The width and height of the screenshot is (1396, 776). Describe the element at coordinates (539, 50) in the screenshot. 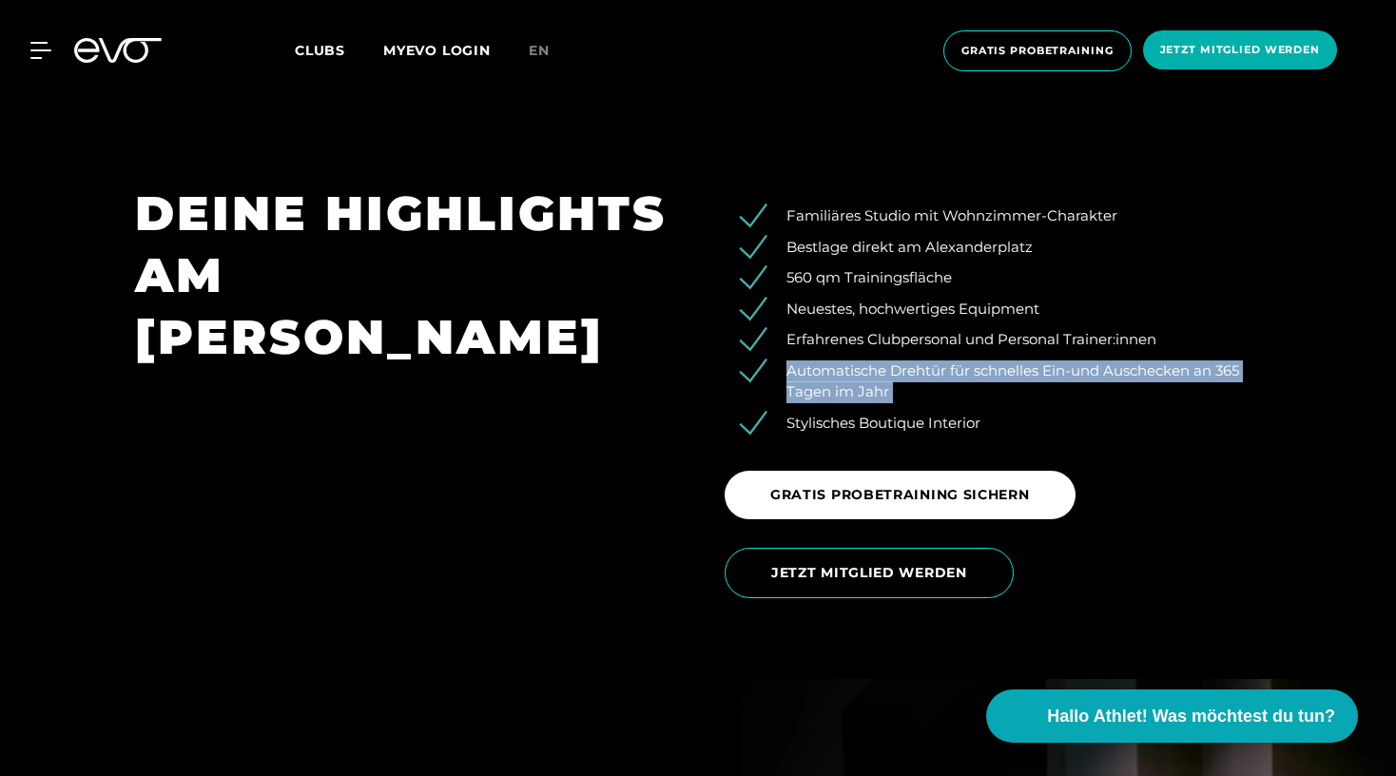

I see `span: en` at that location.